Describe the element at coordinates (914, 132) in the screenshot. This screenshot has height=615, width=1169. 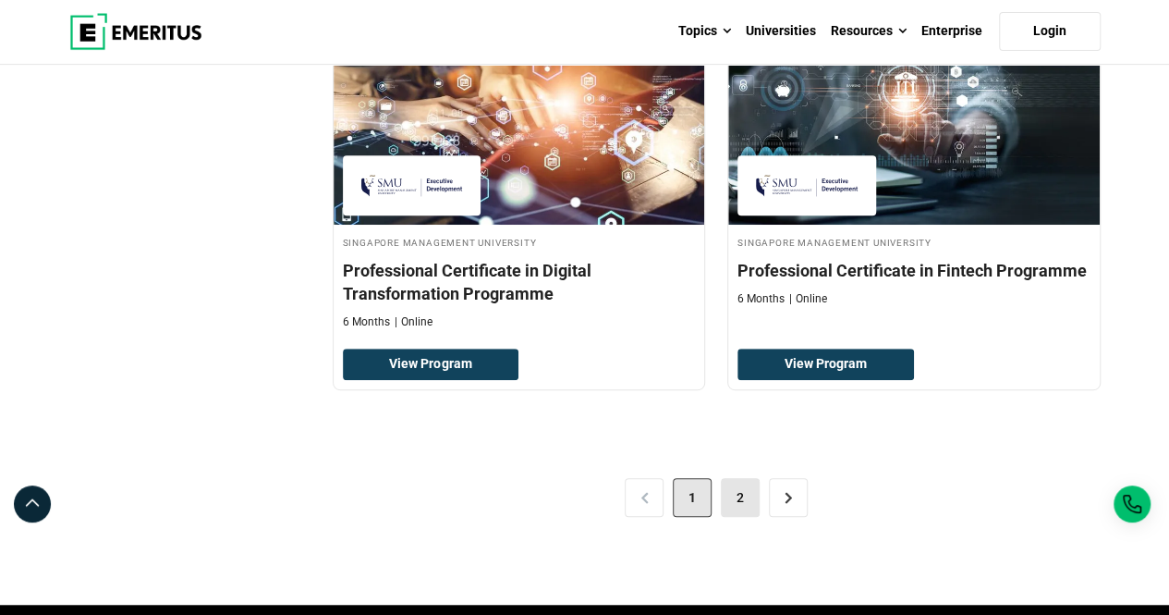
I see `img: Professional Certificate in Fintech Programme | Online Finance Course` at that location.